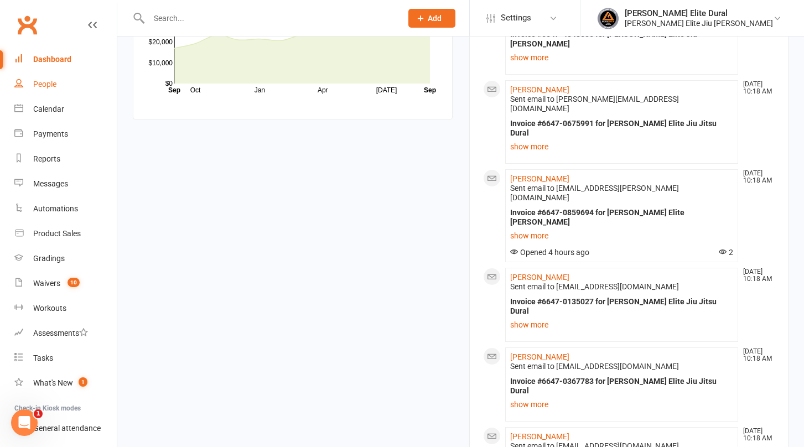 This screenshot has height=447, width=804. Describe the element at coordinates (65, 109) in the screenshot. I see `a: Calendar` at that location.